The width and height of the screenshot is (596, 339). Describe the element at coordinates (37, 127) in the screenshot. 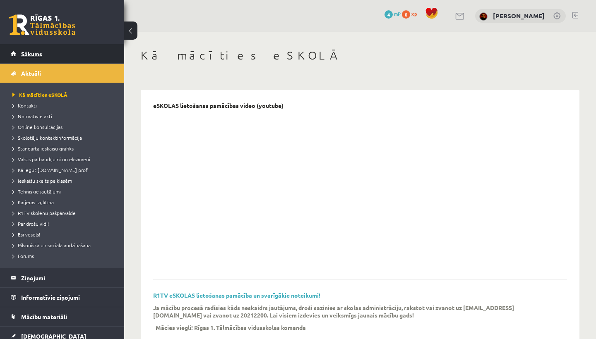

I see `span: Online konsultācijas` at that location.